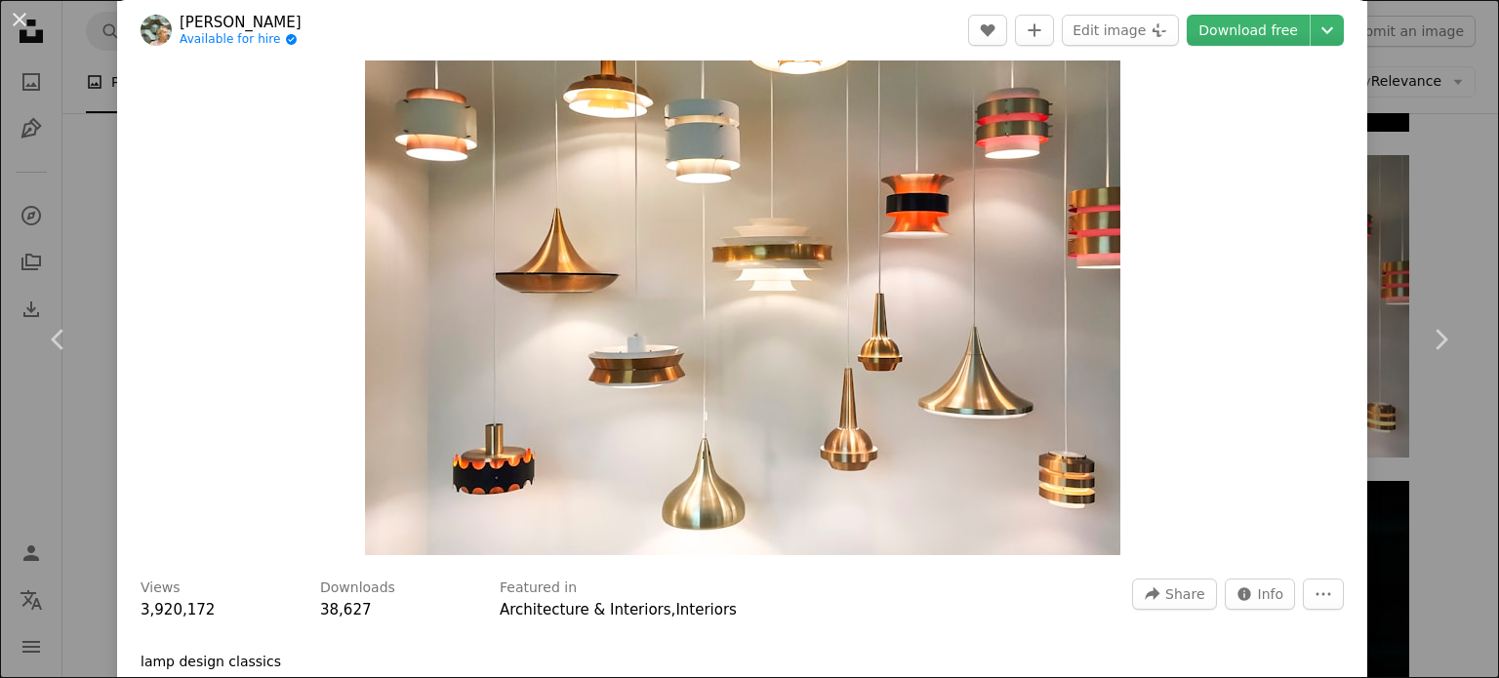 This screenshot has height=678, width=1499. What do you see at coordinates (160, 588) in the screenshot?
I see `h3: Views` at bounding box center [160, 588].